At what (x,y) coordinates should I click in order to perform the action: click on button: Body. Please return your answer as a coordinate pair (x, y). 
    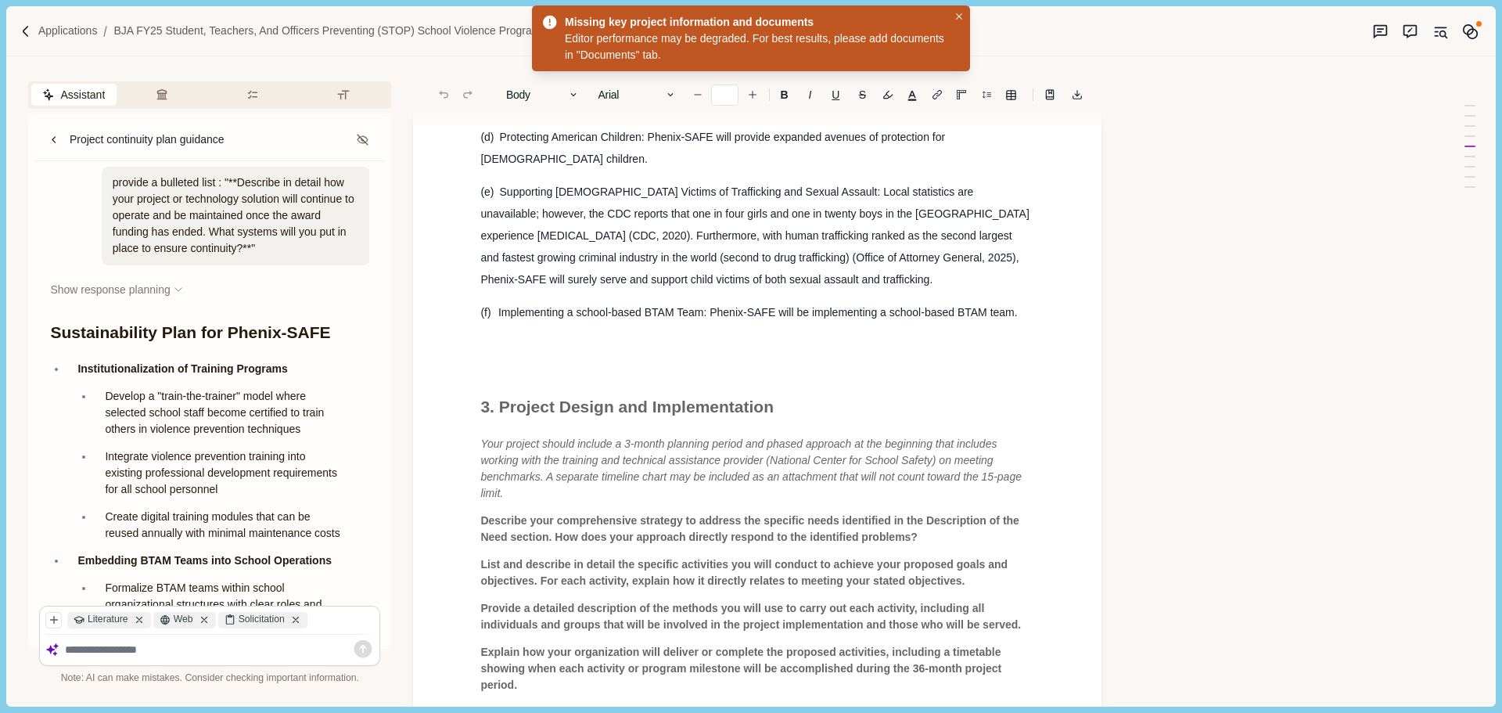
    Looking at the image, I should click on (543, 95).